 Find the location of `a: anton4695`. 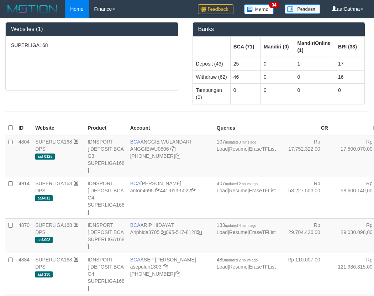

a: anton4695 is located at coordinates (142, 190).